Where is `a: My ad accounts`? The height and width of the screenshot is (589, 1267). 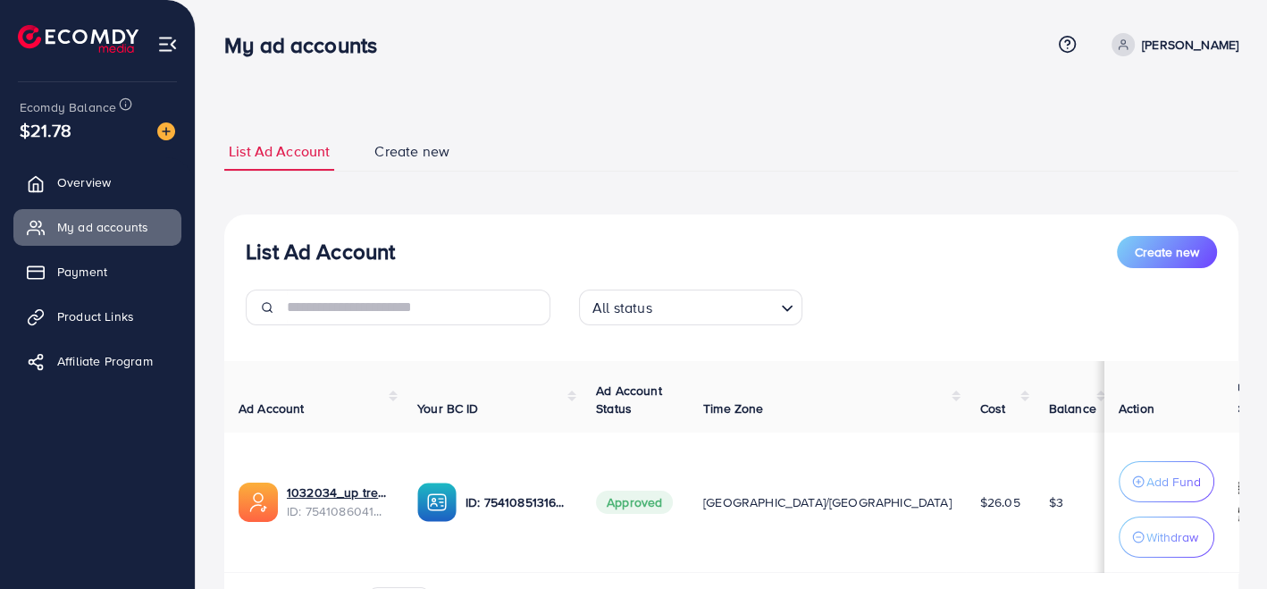 a: My ad accounts is located at coordinates (97, 227).